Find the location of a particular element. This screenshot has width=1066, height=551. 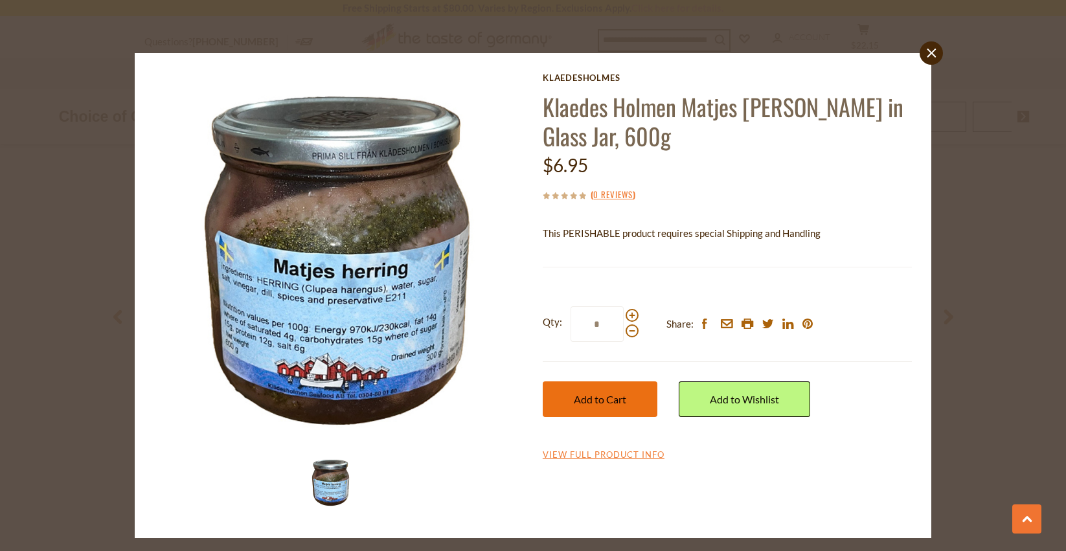

p: This PERISHABLE product requires special Shipping and Handling is located at coordinates (727, 233).